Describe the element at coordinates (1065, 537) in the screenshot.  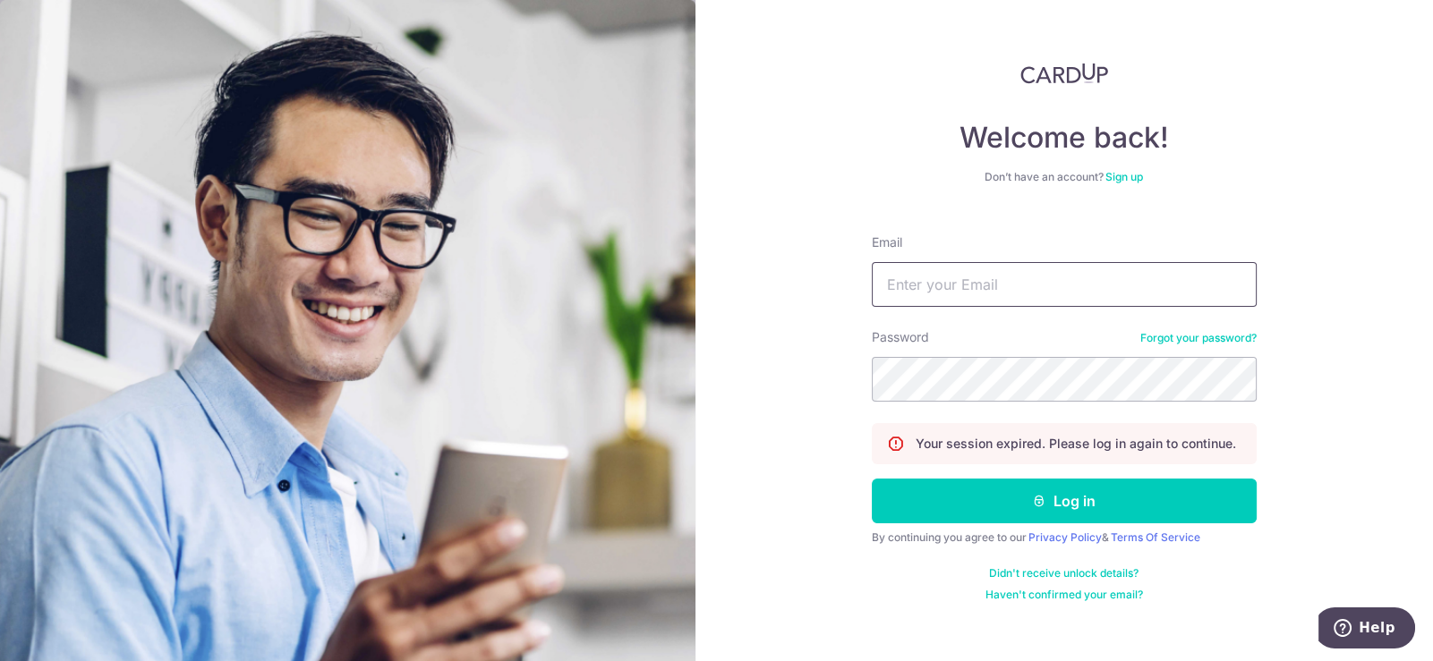
I see `a: Privacy Policy` at that location.